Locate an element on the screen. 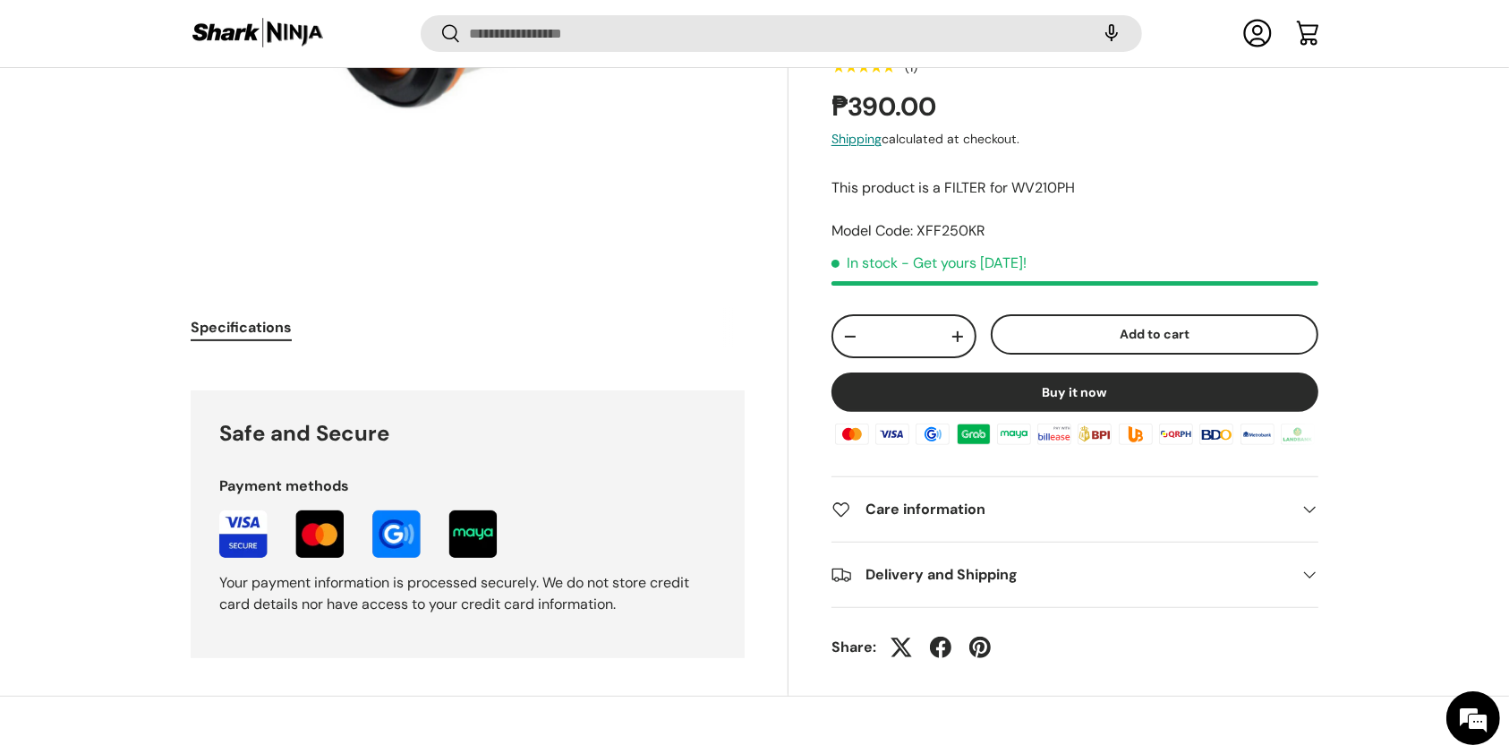 The height and width of the screenshot is (754, 1509). p: This product is a FILTER for WV210PH Model Code: XFF250KR is located at coordinates (1075, 210).